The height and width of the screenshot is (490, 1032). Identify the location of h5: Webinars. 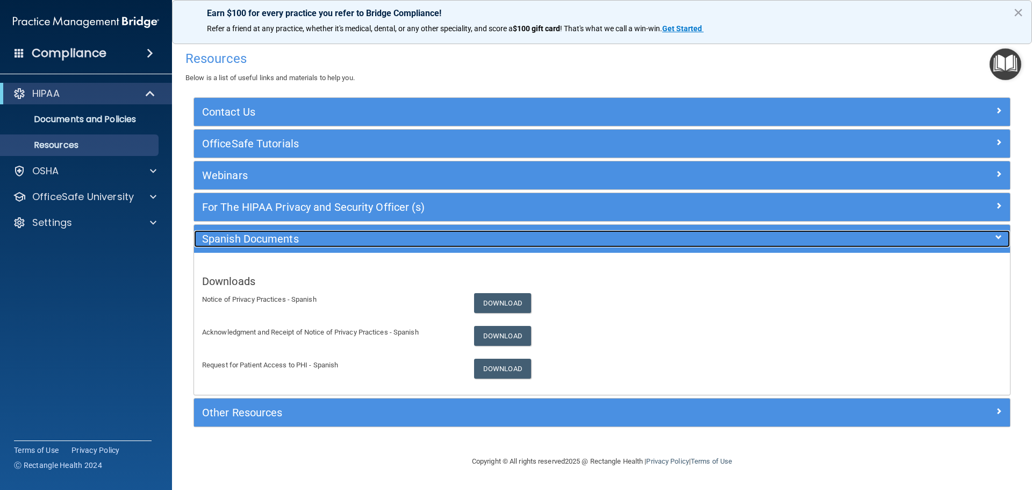
(500, 175).